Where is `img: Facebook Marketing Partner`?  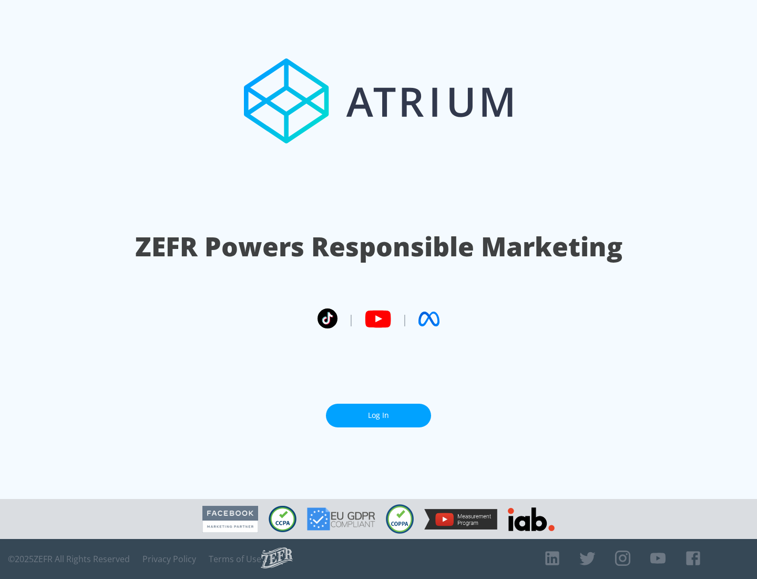 img: Facebook Marketing Partner is located at coordinates (230, 519).